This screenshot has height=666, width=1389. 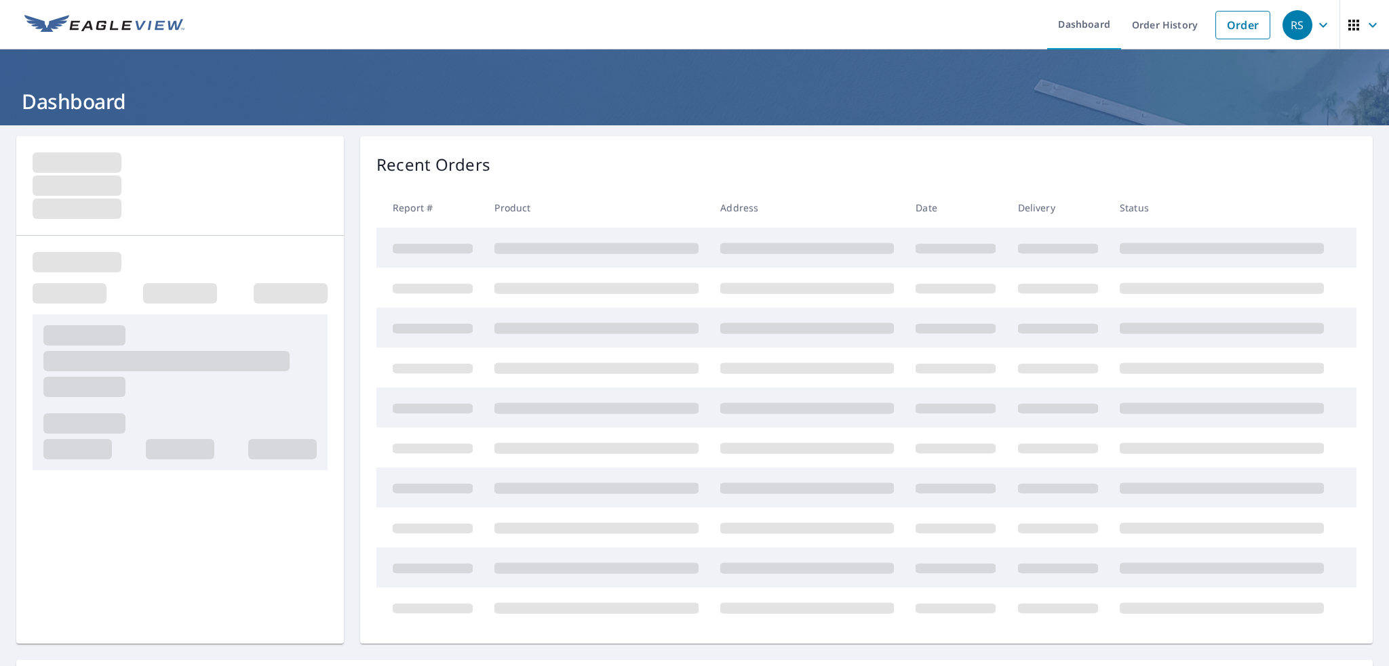 I want to click on th: Date, so click(x=955, y=207).